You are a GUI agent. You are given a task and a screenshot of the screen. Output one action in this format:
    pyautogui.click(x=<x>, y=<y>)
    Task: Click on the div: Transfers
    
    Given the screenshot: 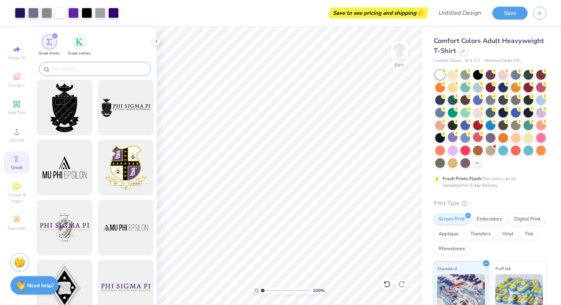 What is the action you would take?
    pyautogui.click(x=481, y=235)
    